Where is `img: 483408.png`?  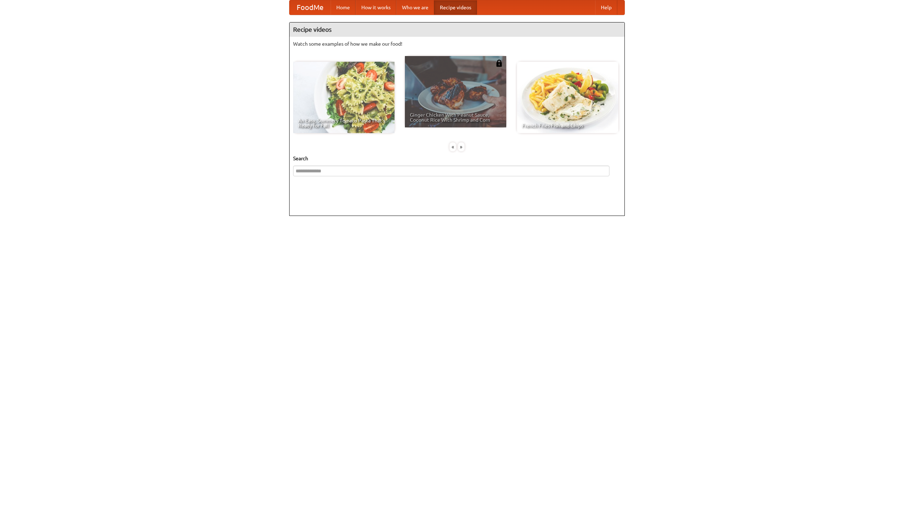 img: 483408.png is located at coordinates (499, 63).